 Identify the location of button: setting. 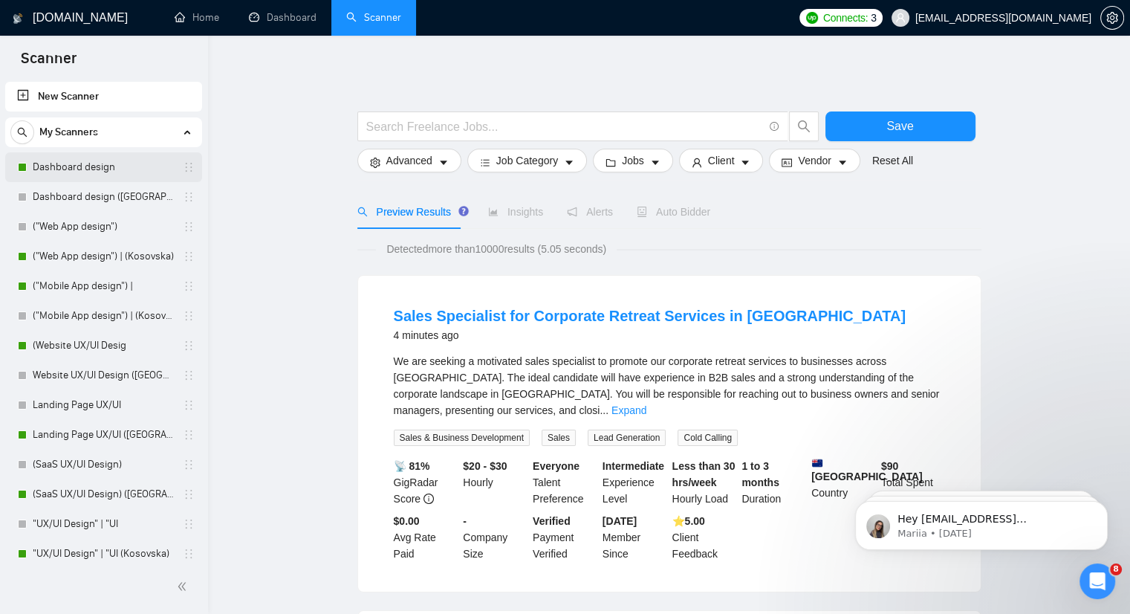
(1113, 18).